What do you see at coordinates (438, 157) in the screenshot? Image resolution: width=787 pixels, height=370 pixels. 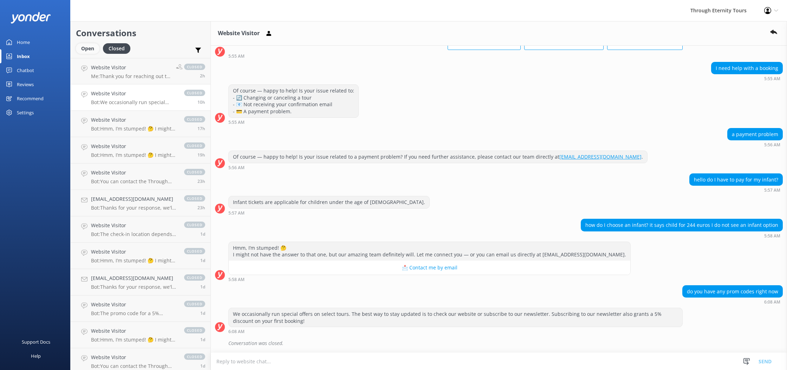 I see `div: Of course — happy to help! Is your issue related to a payment problem? If you need further assist...` at bounding box center [438, 157].